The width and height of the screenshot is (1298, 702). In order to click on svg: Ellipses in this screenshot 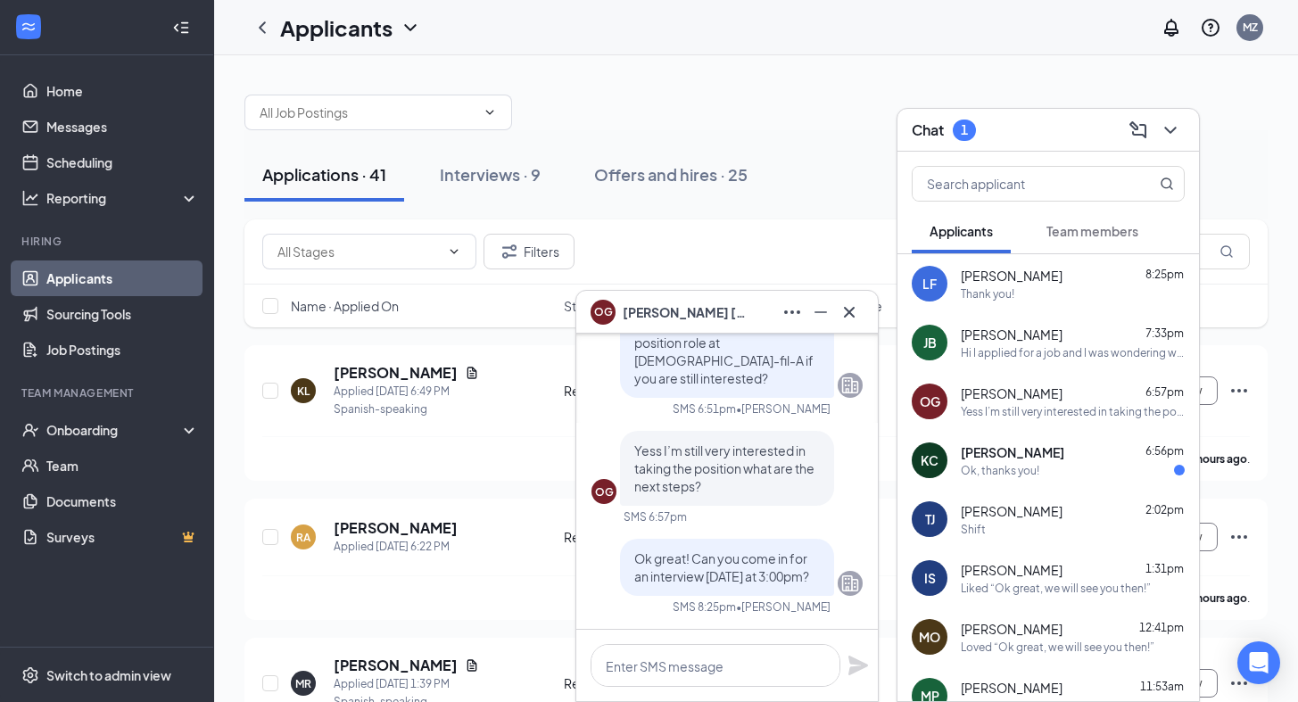, I will do `click(1239, 683)`.